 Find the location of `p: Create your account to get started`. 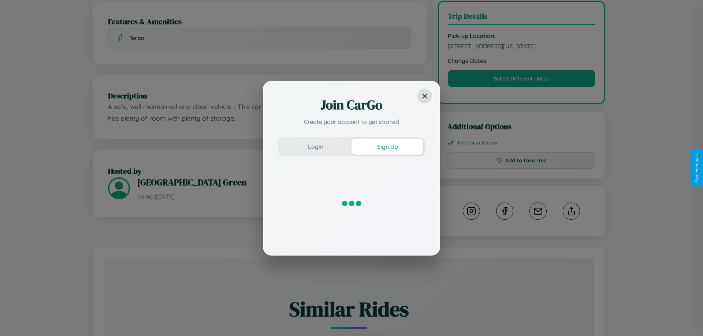

p: Create your account to get started is located at coordinates (351, 122).